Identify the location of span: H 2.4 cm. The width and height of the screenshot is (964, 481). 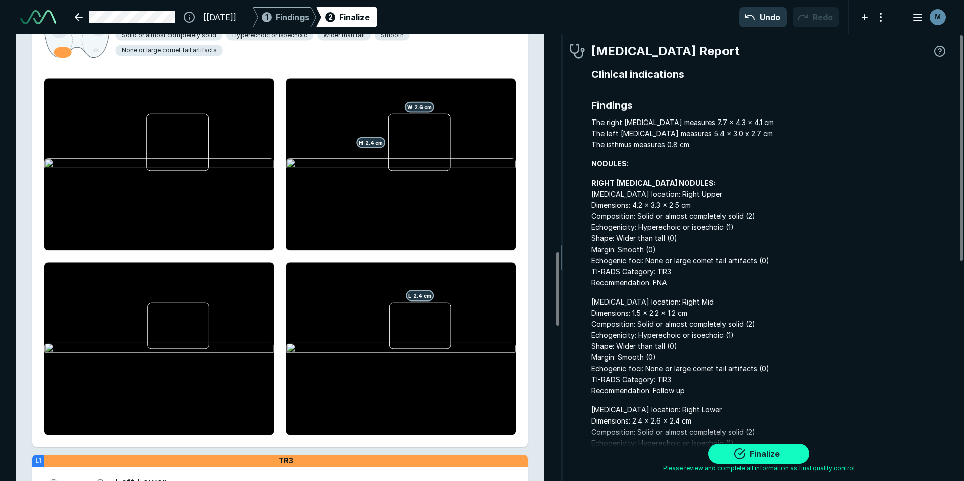
(371, 142).